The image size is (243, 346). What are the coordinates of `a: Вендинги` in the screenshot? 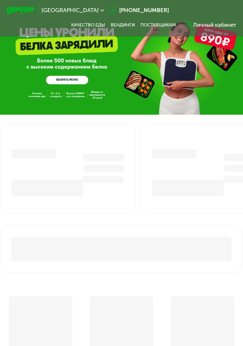 It's located at (123, 25).